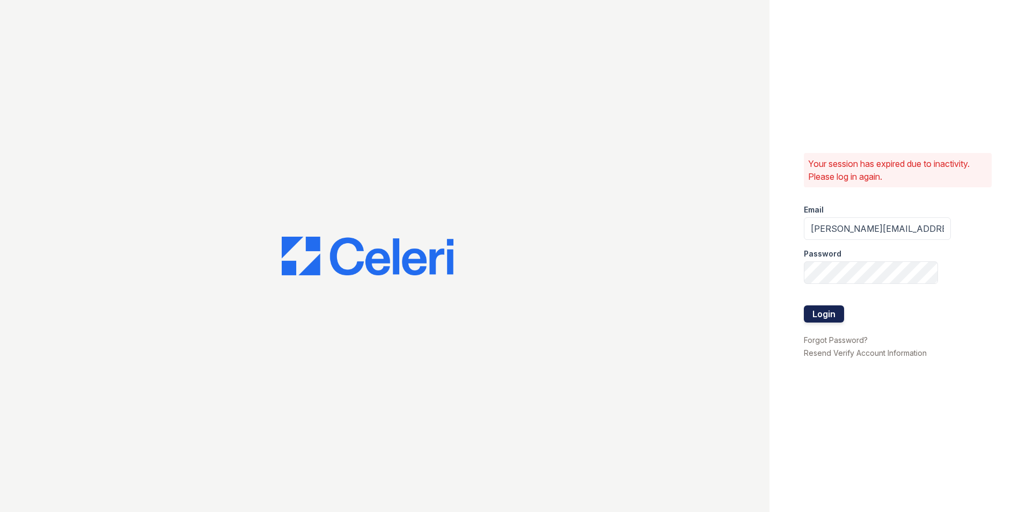 This screenshot has height=512, width=1026. Describe the element at coordinates (835, 340) in the screenshot. I see `a: Forgot Password?` at that location.